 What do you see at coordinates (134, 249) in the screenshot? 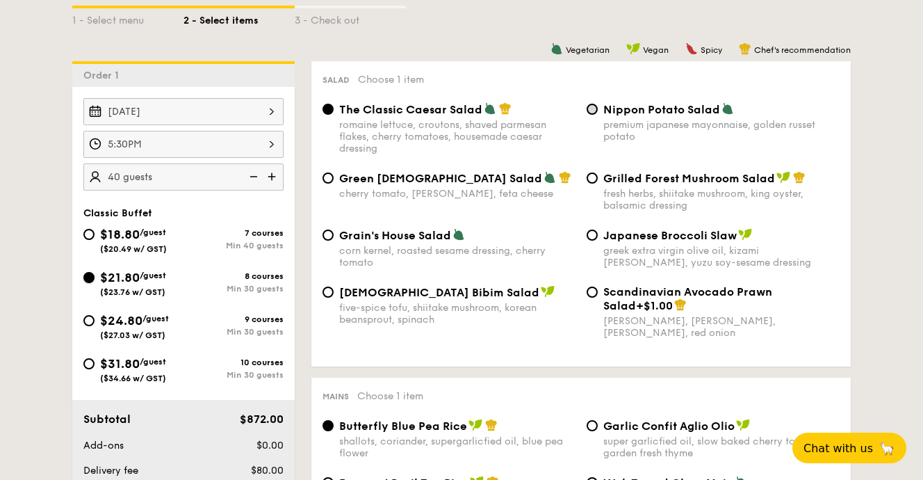
I see `span: ($20.49 w/ GST)` at bounding box center [134, 249].